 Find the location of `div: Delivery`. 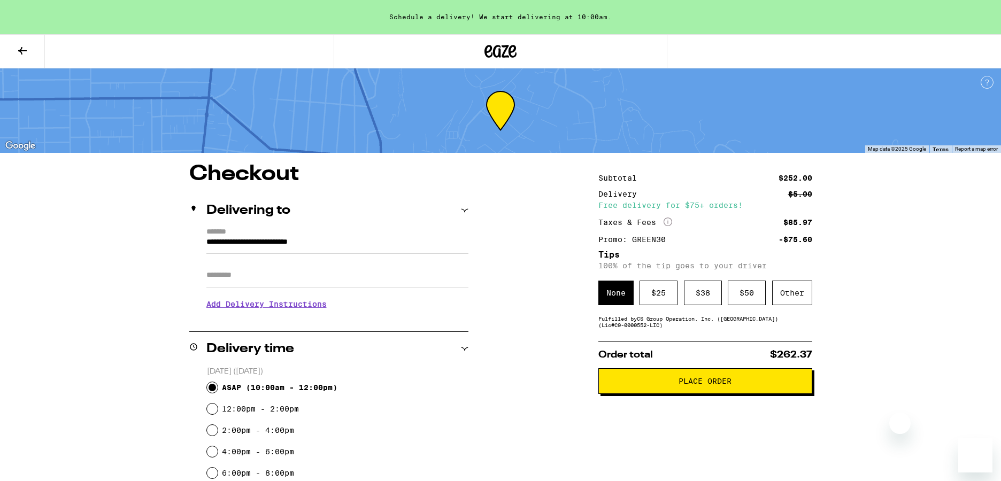

div: Delivery is located at coordinates (622, 194).